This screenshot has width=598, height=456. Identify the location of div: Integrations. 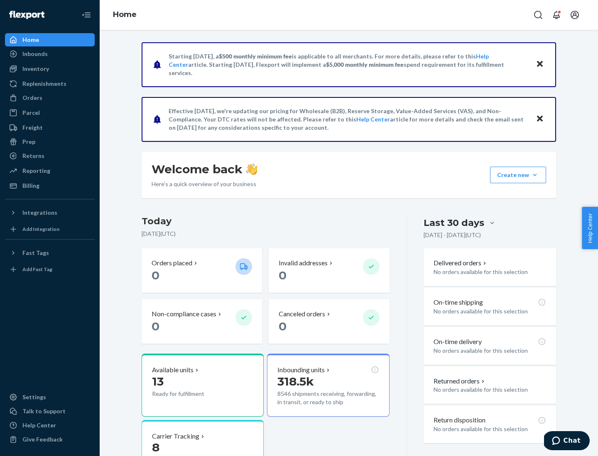
(40, 213).